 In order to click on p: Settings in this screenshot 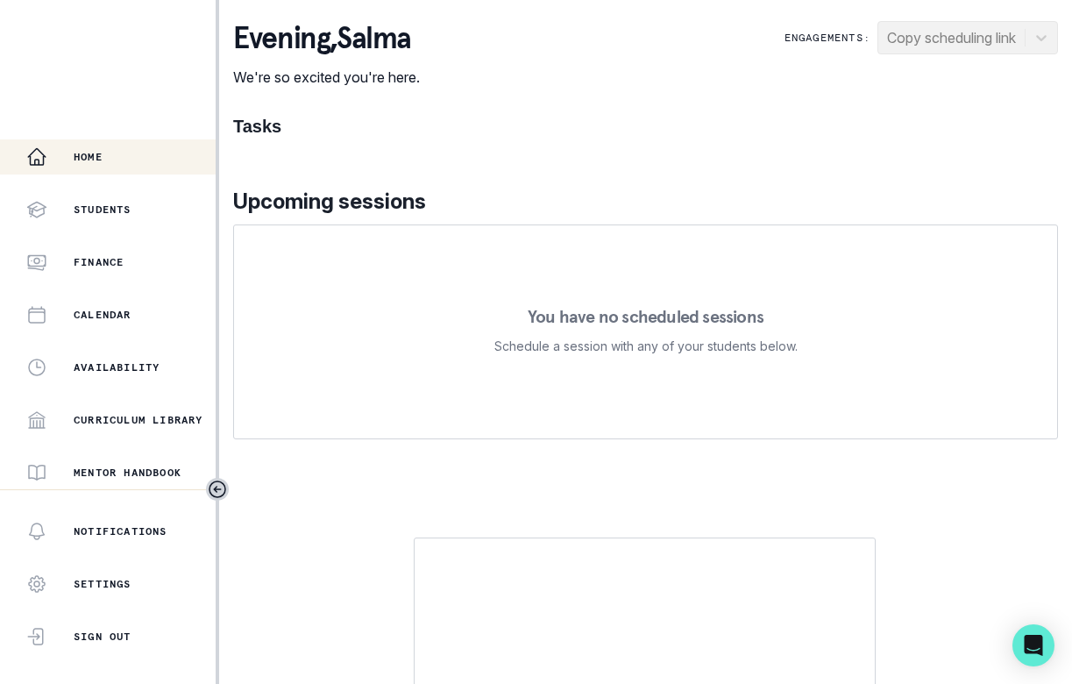, I will do `click(103, 584)`.